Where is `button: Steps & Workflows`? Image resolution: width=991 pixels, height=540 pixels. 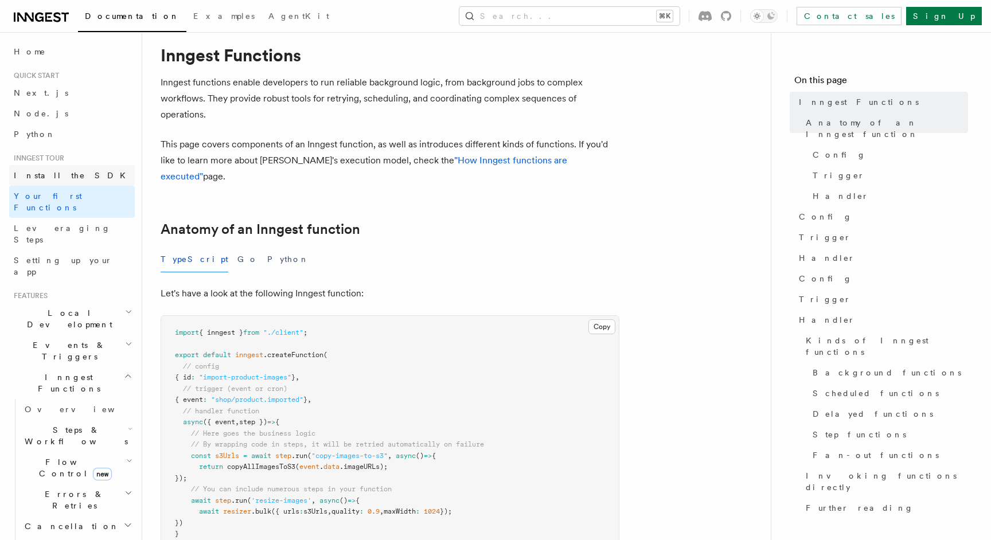
button: Steps & Workflows is located at coordinates (77, 436).